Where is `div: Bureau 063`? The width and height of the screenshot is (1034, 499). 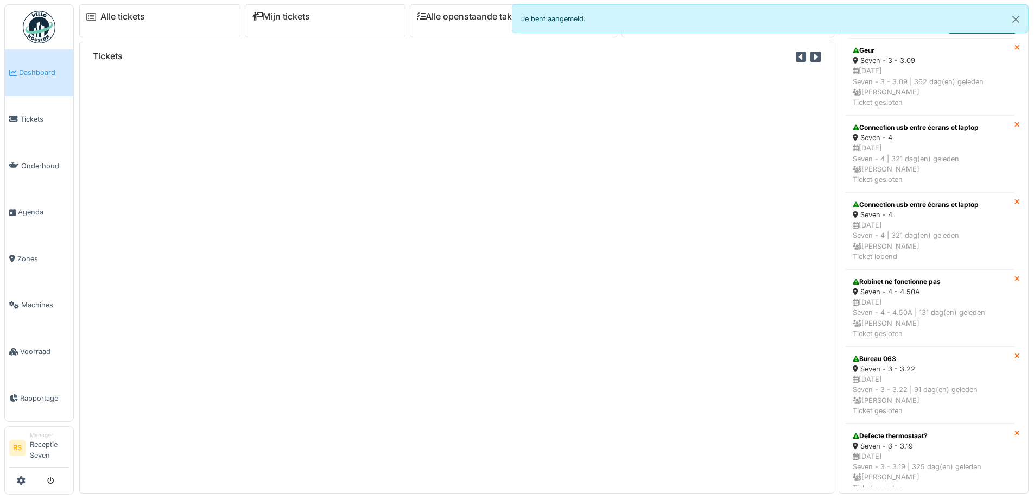
div: Bureau 063 is located at coordinates (930, 359).